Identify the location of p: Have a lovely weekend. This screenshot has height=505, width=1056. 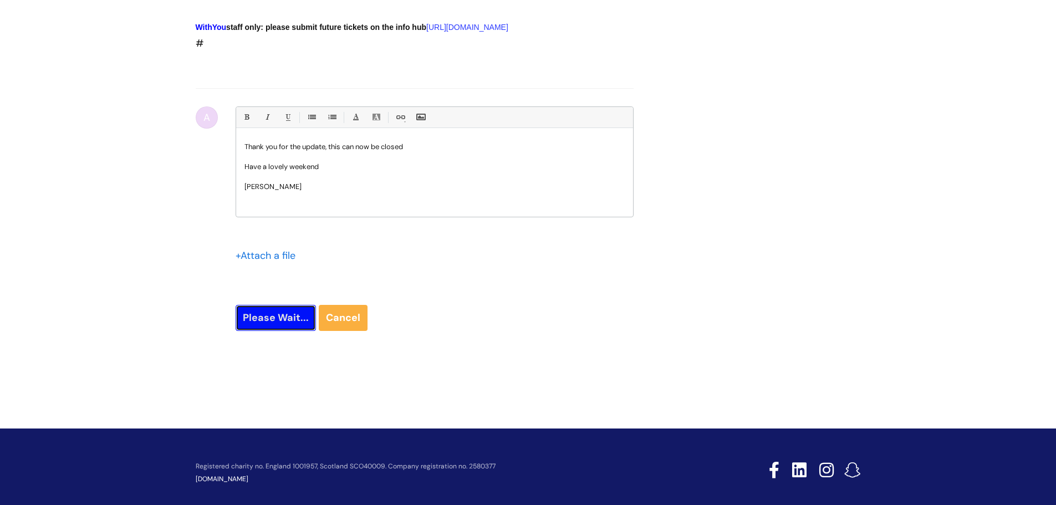
(435, 167).